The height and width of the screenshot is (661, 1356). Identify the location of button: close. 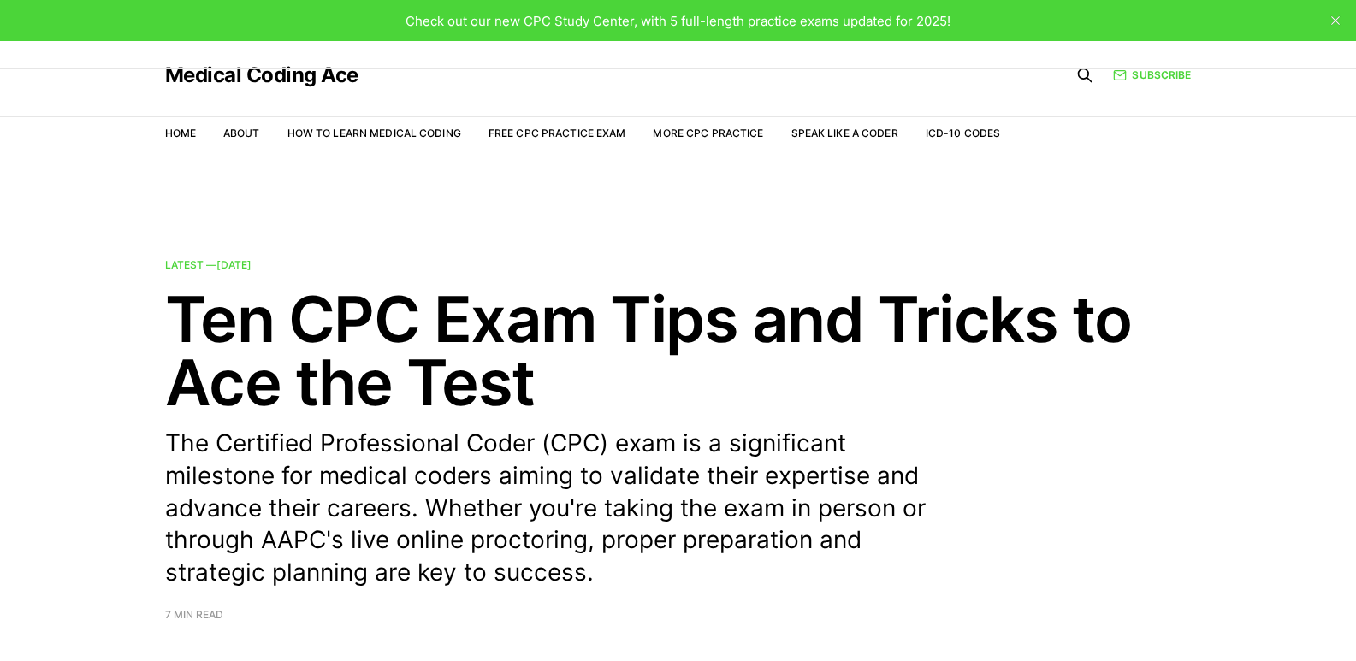
(1335, 21).